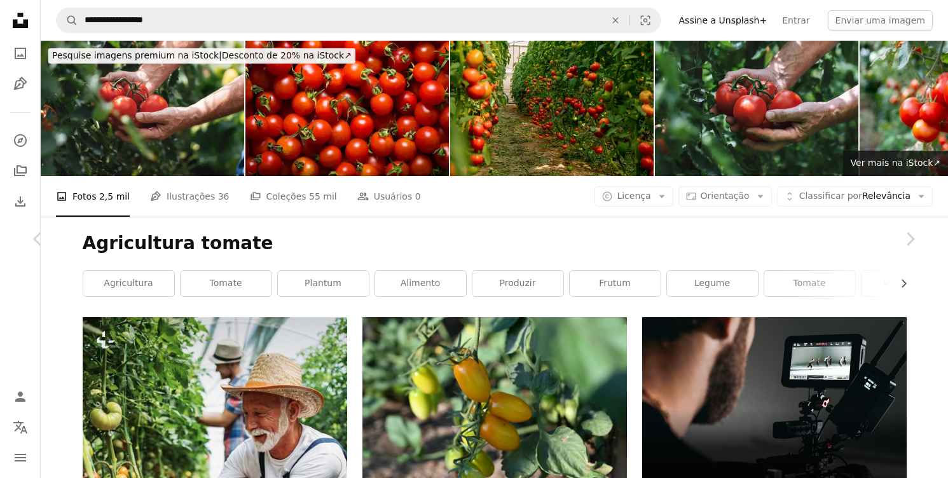  What do you see at coordinates (616, 20) in the screenshot?
I see `button: Limpar` at bounding box center [616, 20].